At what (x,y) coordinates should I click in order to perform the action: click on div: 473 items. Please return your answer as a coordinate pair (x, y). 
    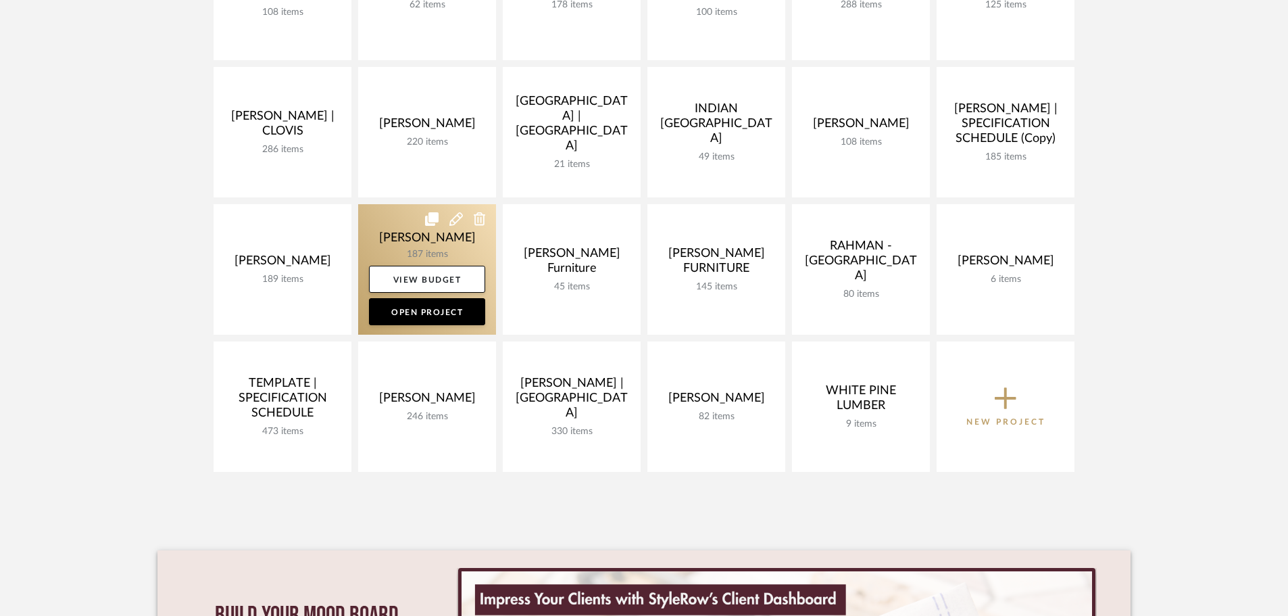
    Looking at the image, I should click on (282, 431).